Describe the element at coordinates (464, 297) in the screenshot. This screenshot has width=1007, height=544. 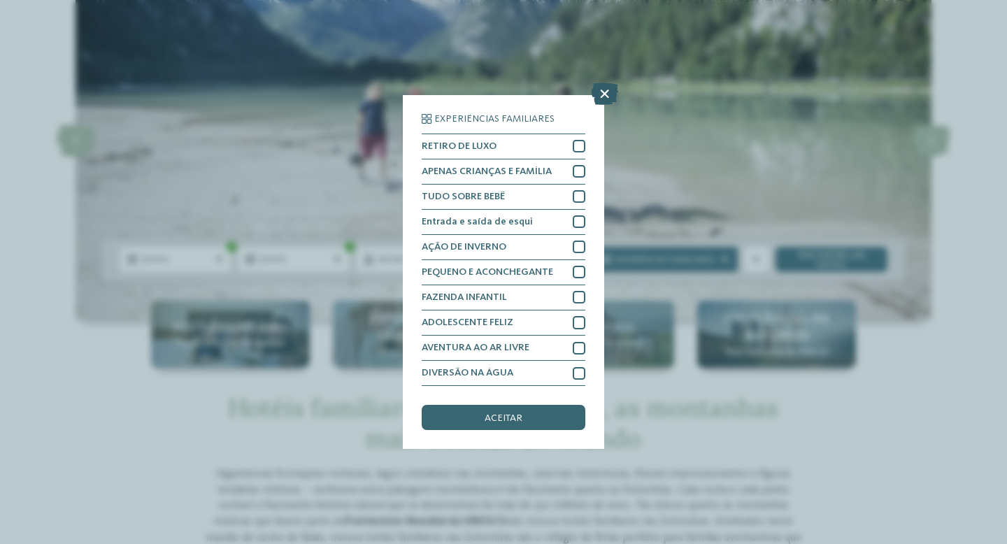
I see `font: FAZENDA INFANTIL` at that location.